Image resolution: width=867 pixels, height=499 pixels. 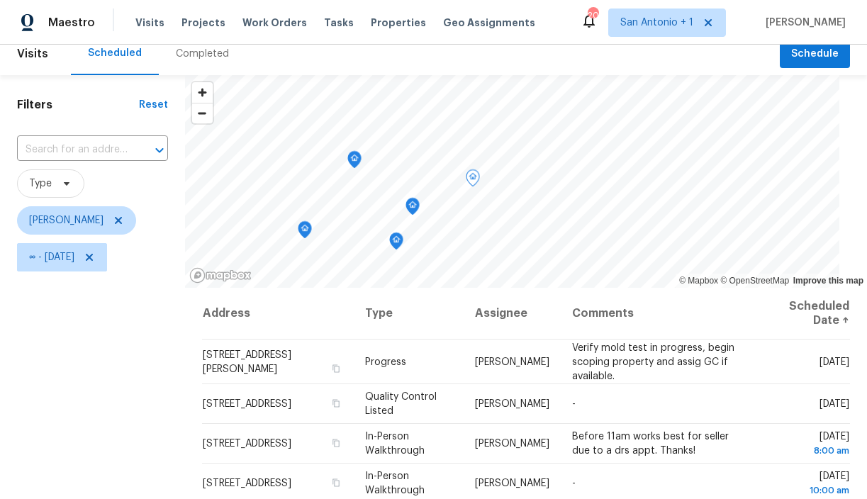 I want to click on button: Schedule, so click(x=814, y=54).